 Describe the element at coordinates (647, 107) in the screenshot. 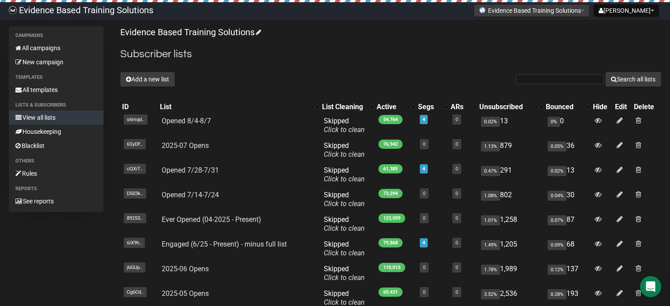

I see `th: Delete: No sort applied, sorting is disabled` at that location.